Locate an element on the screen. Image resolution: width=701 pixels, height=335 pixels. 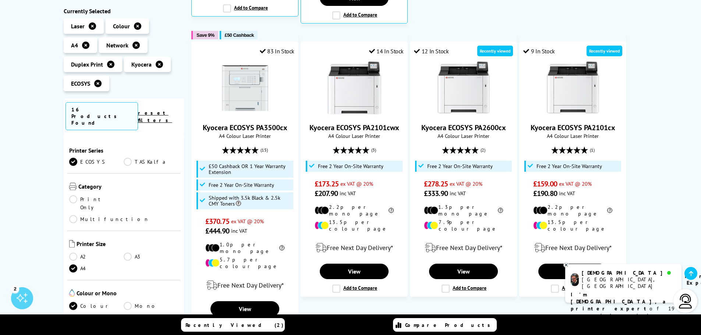
a: A3 is located at coordinates (151, 257).